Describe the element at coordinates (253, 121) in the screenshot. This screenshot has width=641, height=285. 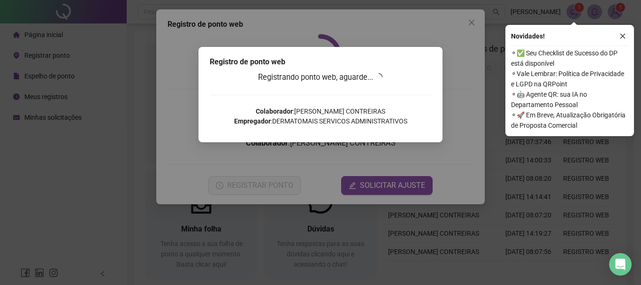
I see `strong: Empregador` at that location.